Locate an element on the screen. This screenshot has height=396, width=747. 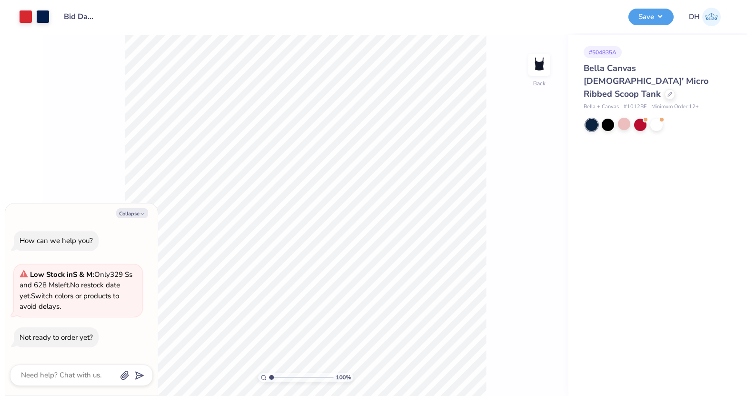
span: # 1012BE is located at coordinates (635, 107).